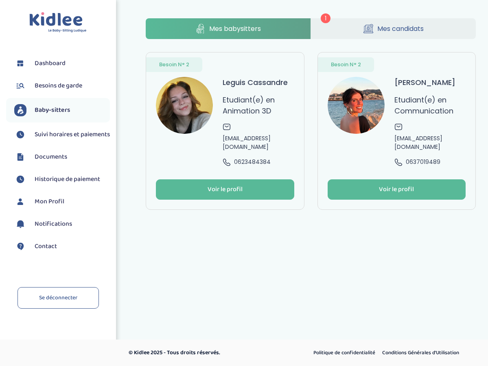 This screenshot has width=488, height=366. Describe the element at coordinates (72, 135) in the screenshot. I see `span: Suivi horaires et paiements` at that location.